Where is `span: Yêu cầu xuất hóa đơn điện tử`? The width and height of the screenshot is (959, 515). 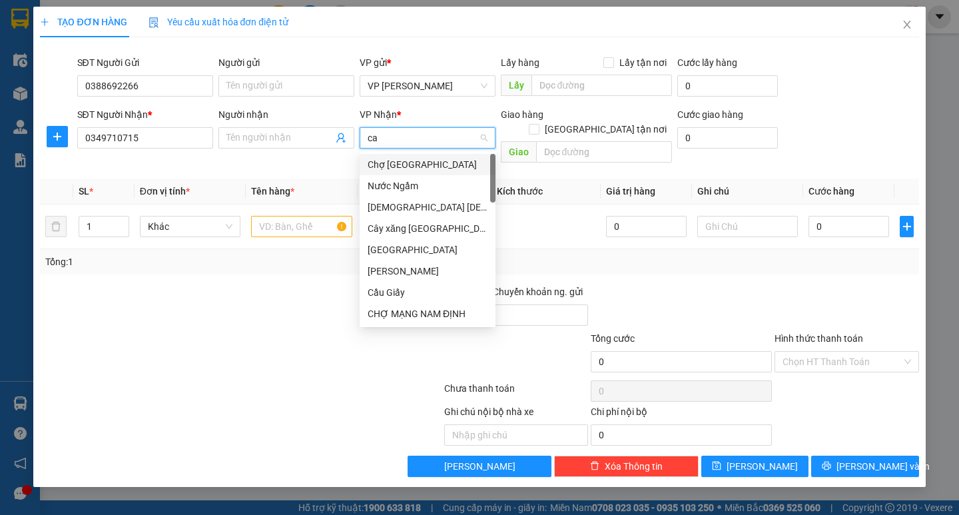 span: Yêu cầu xuất hóa đơn điện tử is located at coordinates (219, 22).